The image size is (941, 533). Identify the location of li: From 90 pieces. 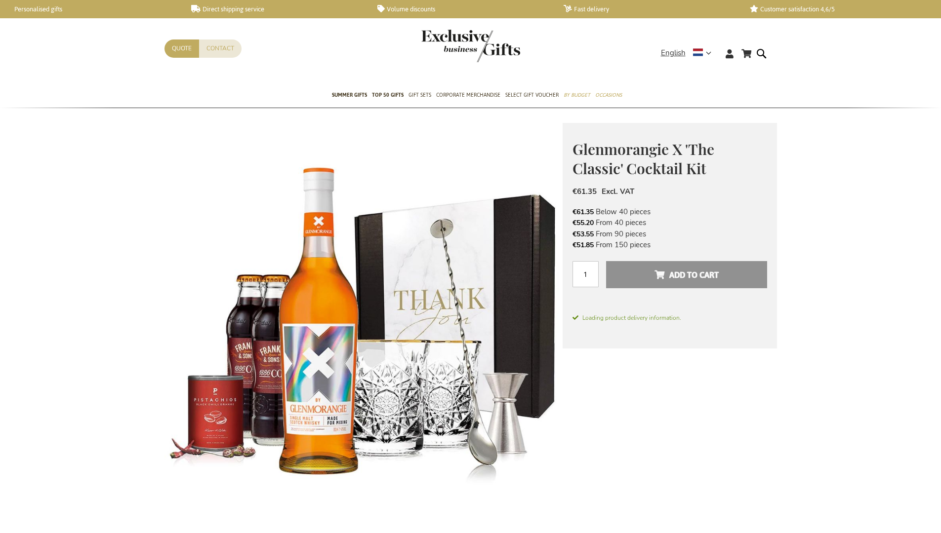
(670, 234).